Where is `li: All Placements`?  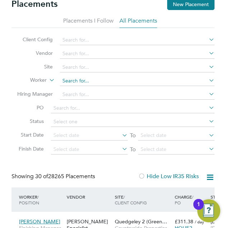 li: All Placements is located at coordinates (138, 23).